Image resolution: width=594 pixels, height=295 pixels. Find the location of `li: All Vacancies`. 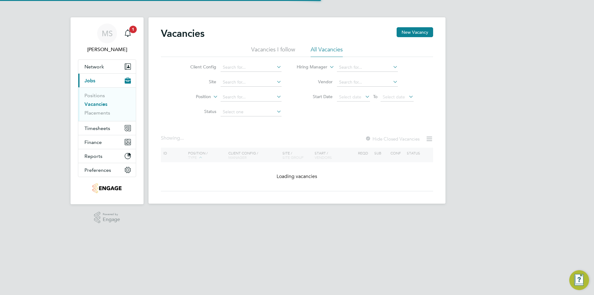

li: All Vacancies is located at coordinates (327, 51).